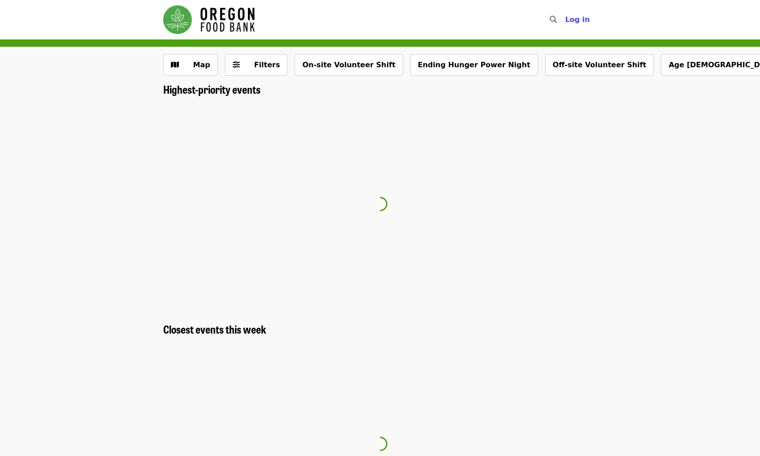 This screenshot has height=456, width=760. What do you see at coordinates (215, 329) in the screenshot?
I see `a: Closest events this week` at bounding box center [215, 329].